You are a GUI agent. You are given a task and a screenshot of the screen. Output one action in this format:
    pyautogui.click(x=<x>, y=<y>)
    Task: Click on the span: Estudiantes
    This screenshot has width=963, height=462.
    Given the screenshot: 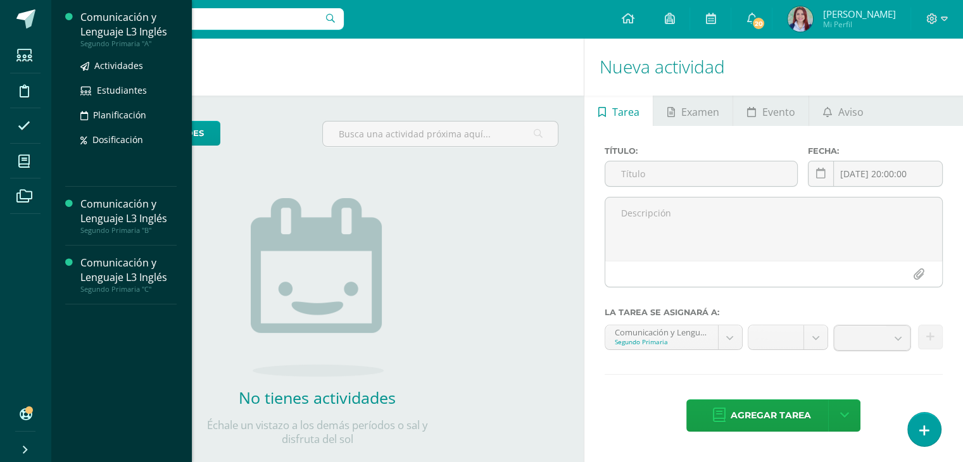 What is the action you would take?
    pyautogui.click(x=122, y=90)
    